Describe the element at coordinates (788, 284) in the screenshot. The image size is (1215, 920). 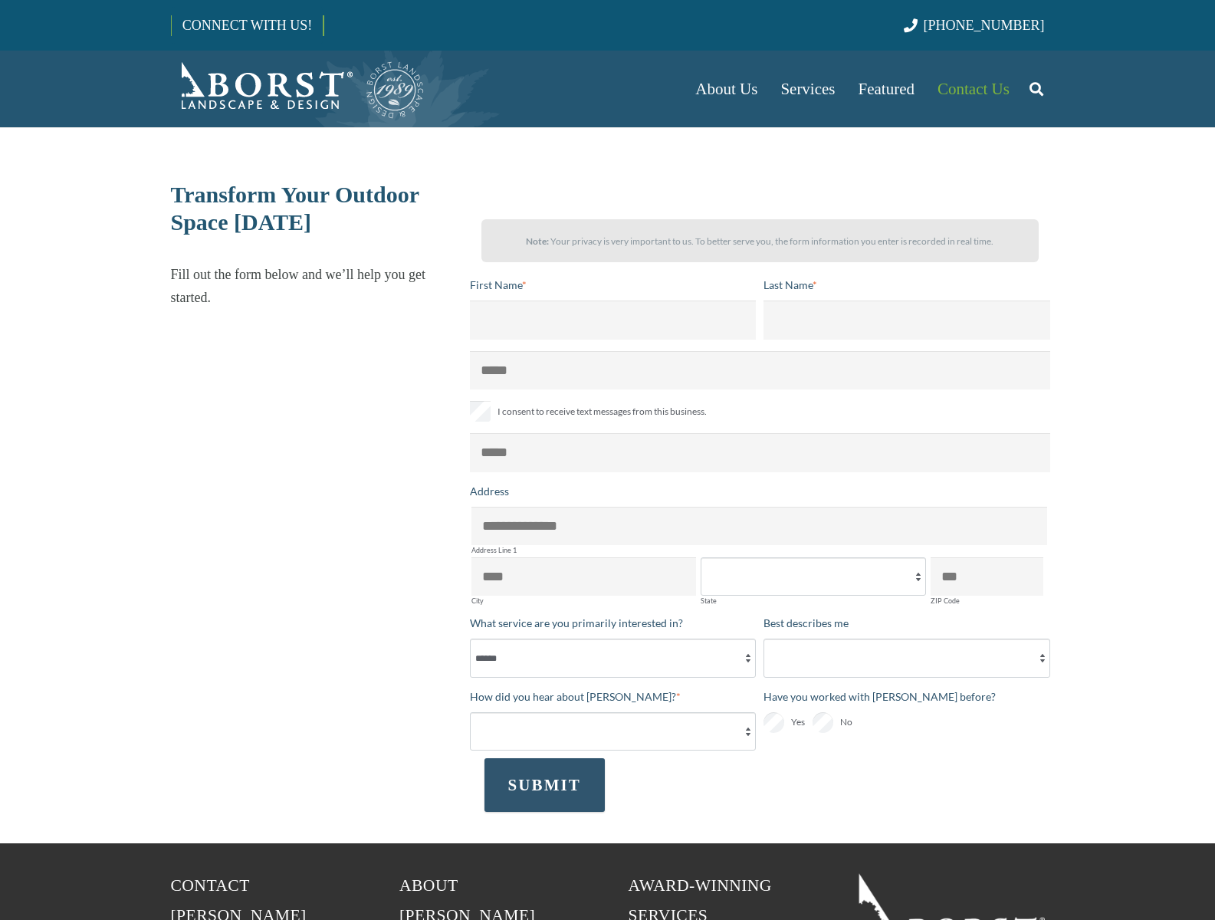
I see `span: Last Name` at that location.